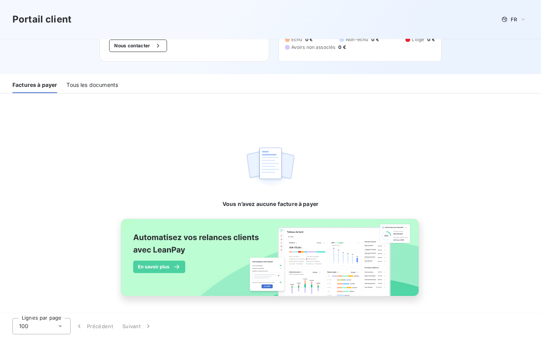 This screenshot has height=339, width=541. I want to click on span: Avoirs non associés, so click(313, 47).